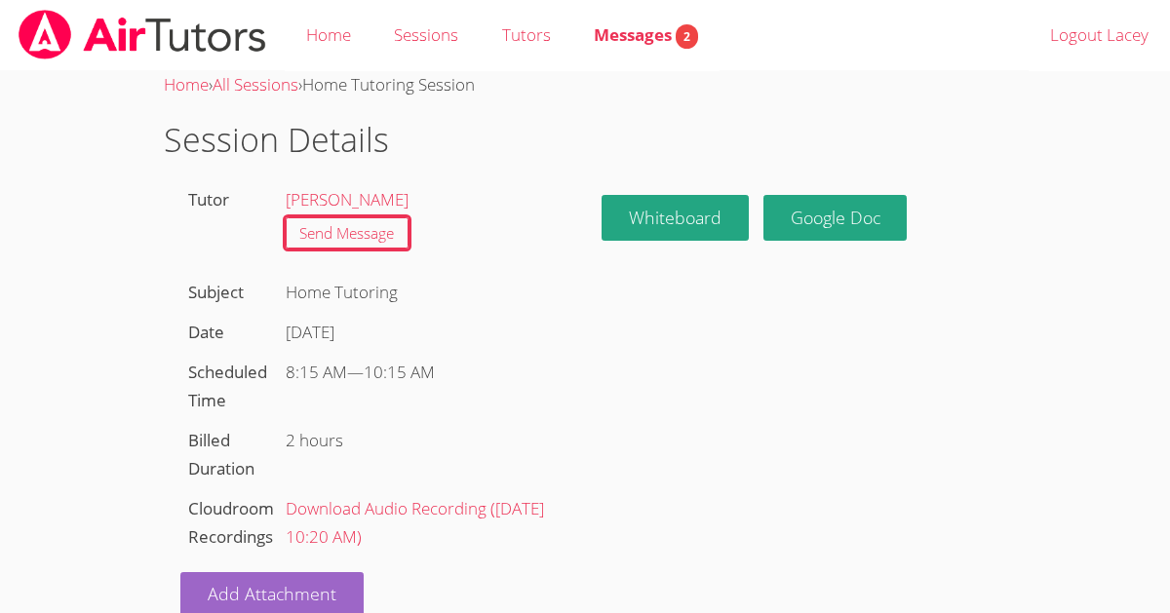 This screenshot has width=1170, height=613. Describe the element at coordinates (645, 34) in the screenshot. I see `span: Messages` at that location.